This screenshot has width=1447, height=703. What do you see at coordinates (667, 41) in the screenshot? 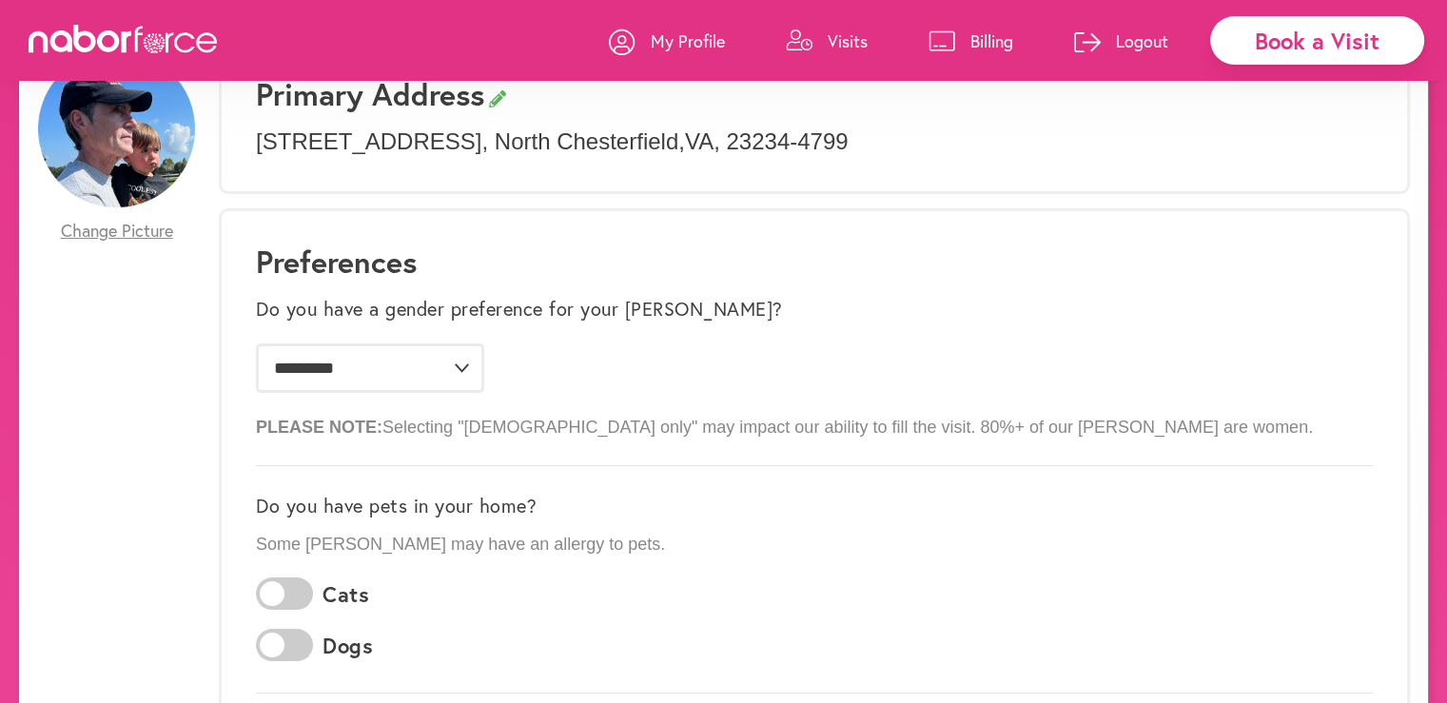
I see `a: My Profile` at bounding box center [667, 41].